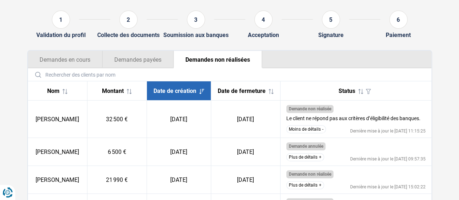 The image size is (459, 200). I want to click on span: Demande annulée, so click(305, 146).